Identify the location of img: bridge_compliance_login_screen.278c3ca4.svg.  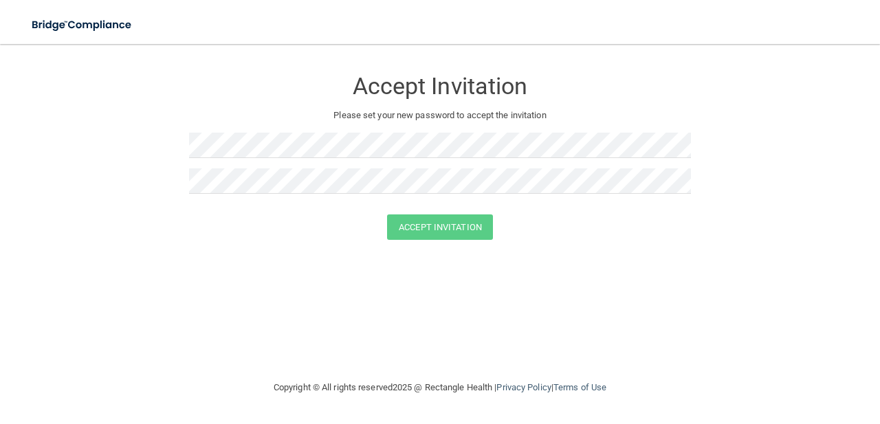
(82, 25).